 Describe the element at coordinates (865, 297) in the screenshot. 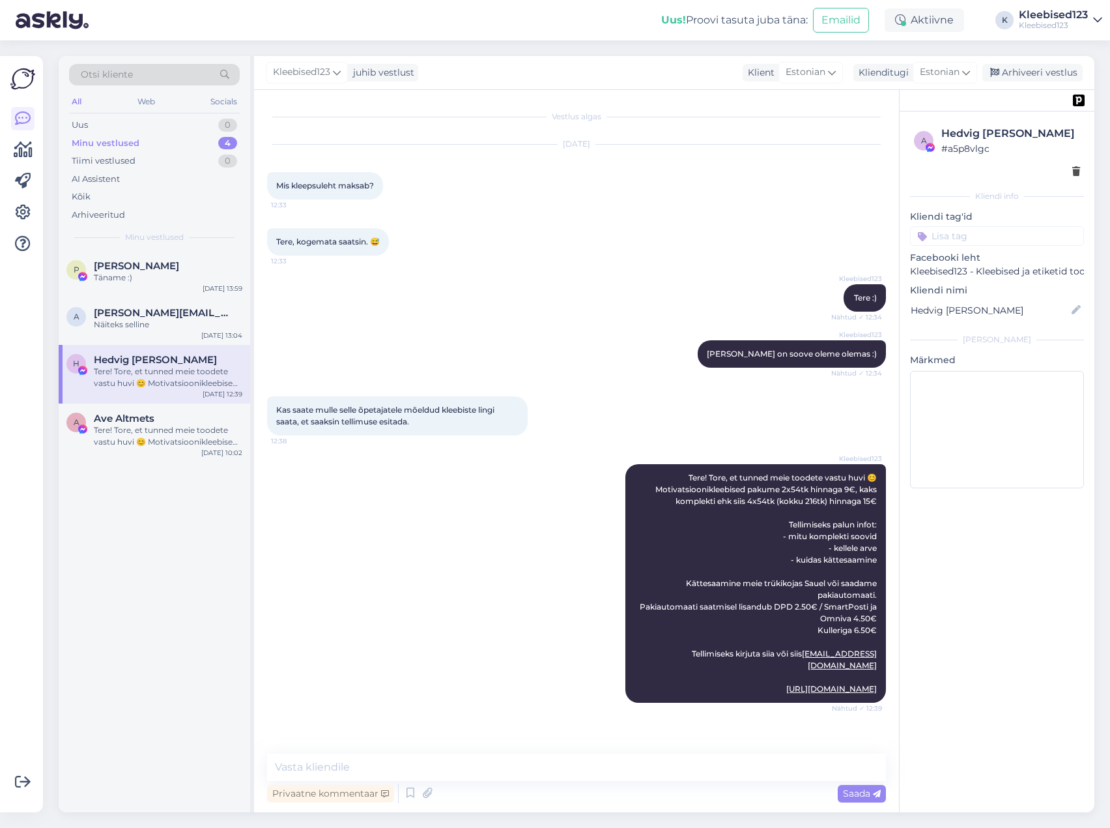

I see `span: Tere :)` at that location.